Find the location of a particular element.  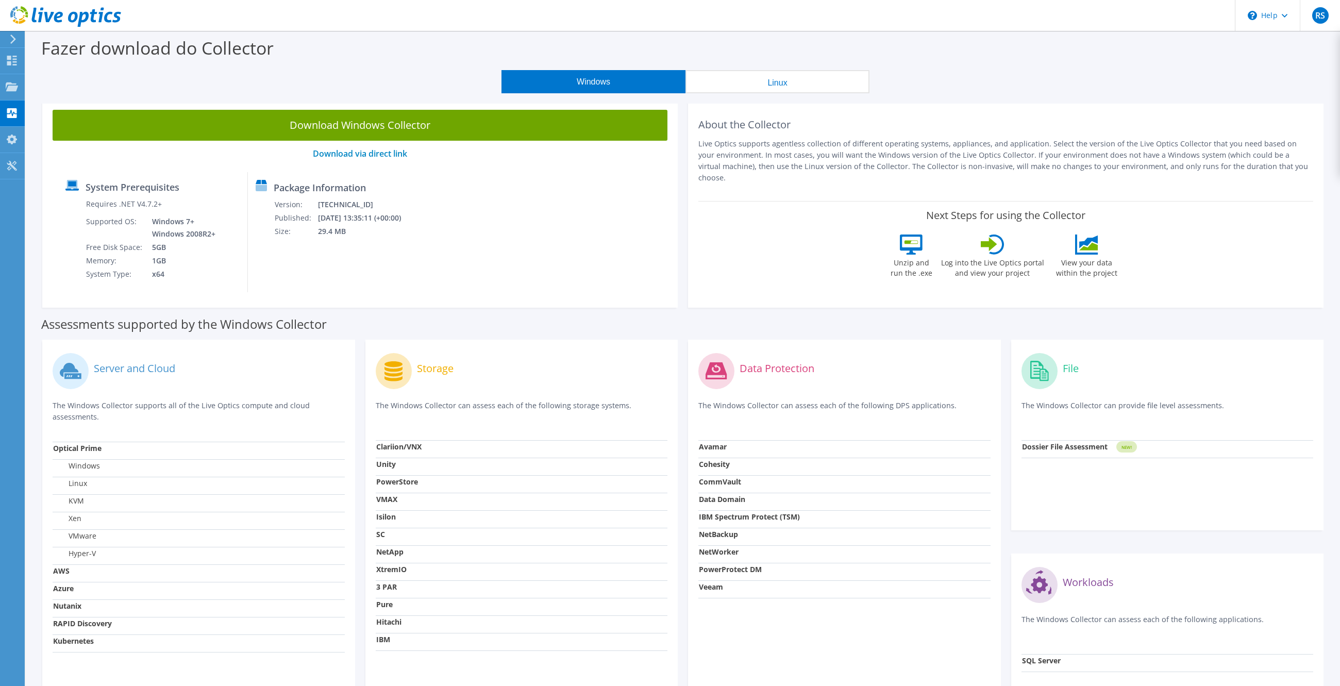

td: 1GB is located at coordinates (181, 261).